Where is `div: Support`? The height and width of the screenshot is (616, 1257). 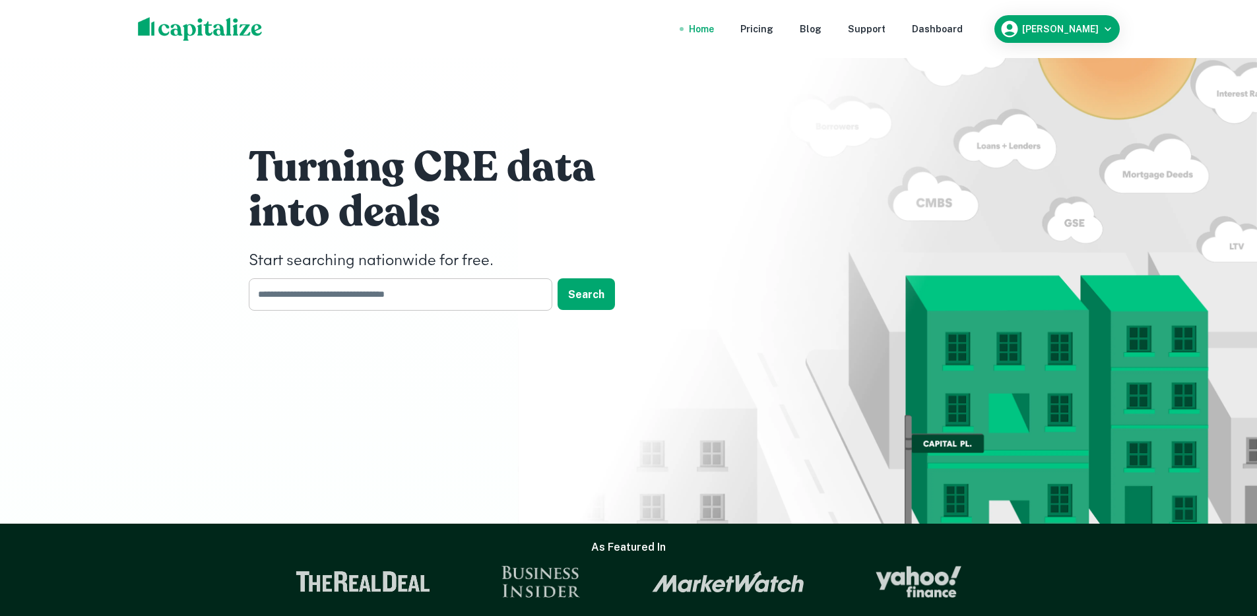 div: Support is located at coordinates (866, 29).